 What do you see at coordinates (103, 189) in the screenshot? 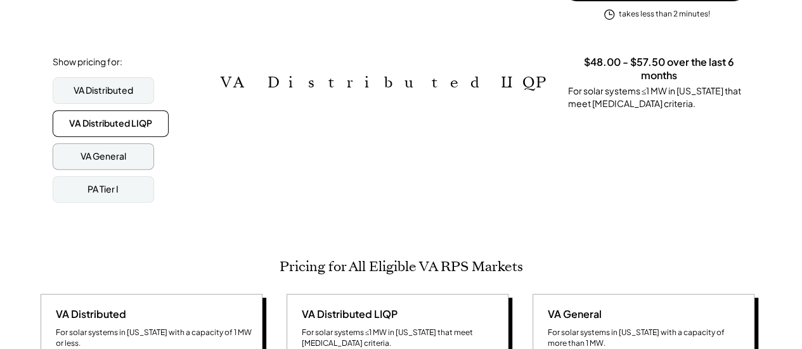
I see `div: PA Tier I` at bounding box center [103, 189].